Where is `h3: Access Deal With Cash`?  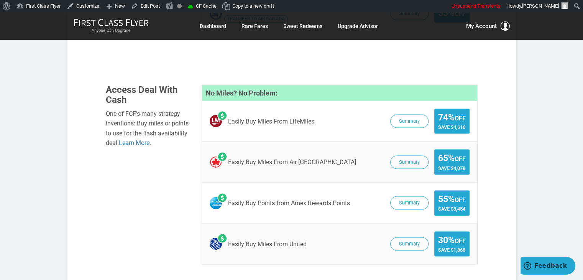
h3: Access Deal With Cash is located at coordinates (148, 94).